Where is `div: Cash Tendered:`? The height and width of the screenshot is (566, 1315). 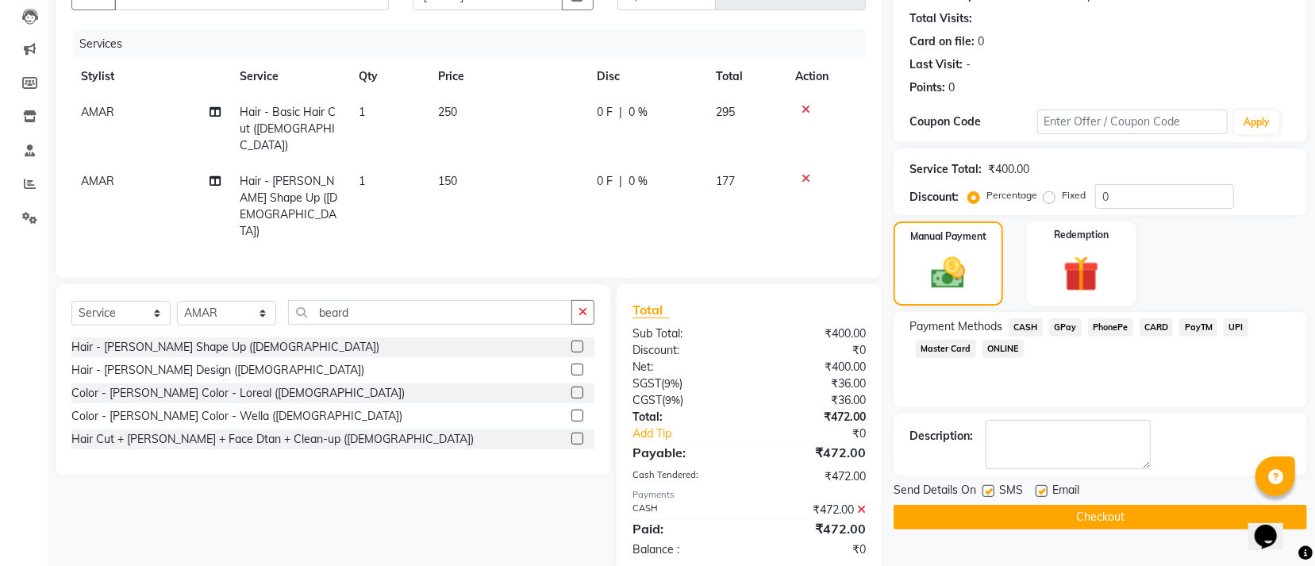 div: Cash Tendered: is located at coordinates (685, 476).